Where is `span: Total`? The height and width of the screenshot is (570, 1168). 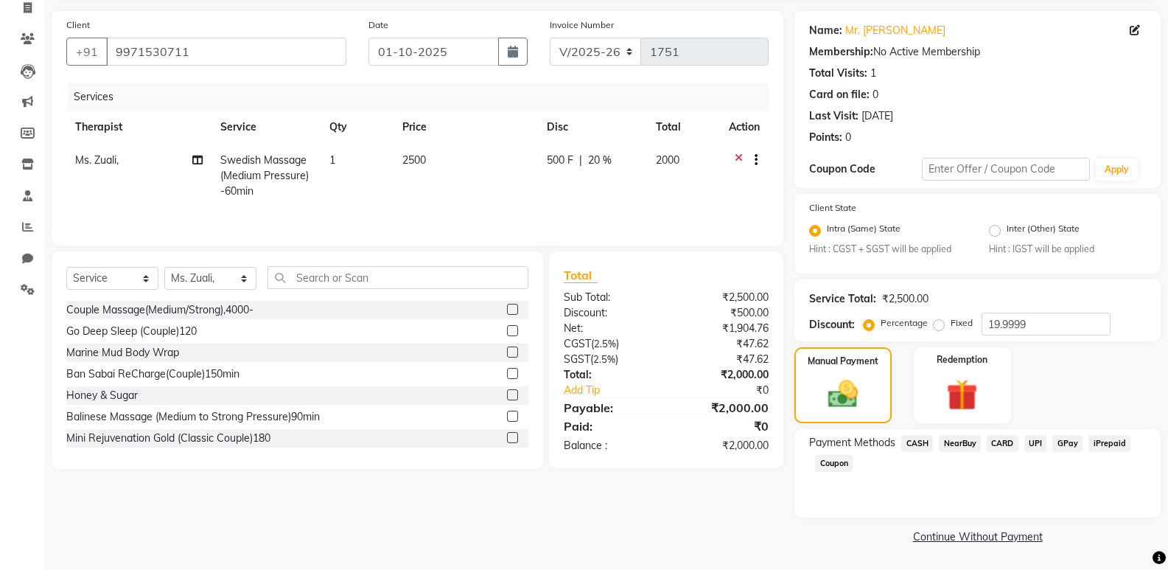 span: Total is located at coordinates (581, 275).